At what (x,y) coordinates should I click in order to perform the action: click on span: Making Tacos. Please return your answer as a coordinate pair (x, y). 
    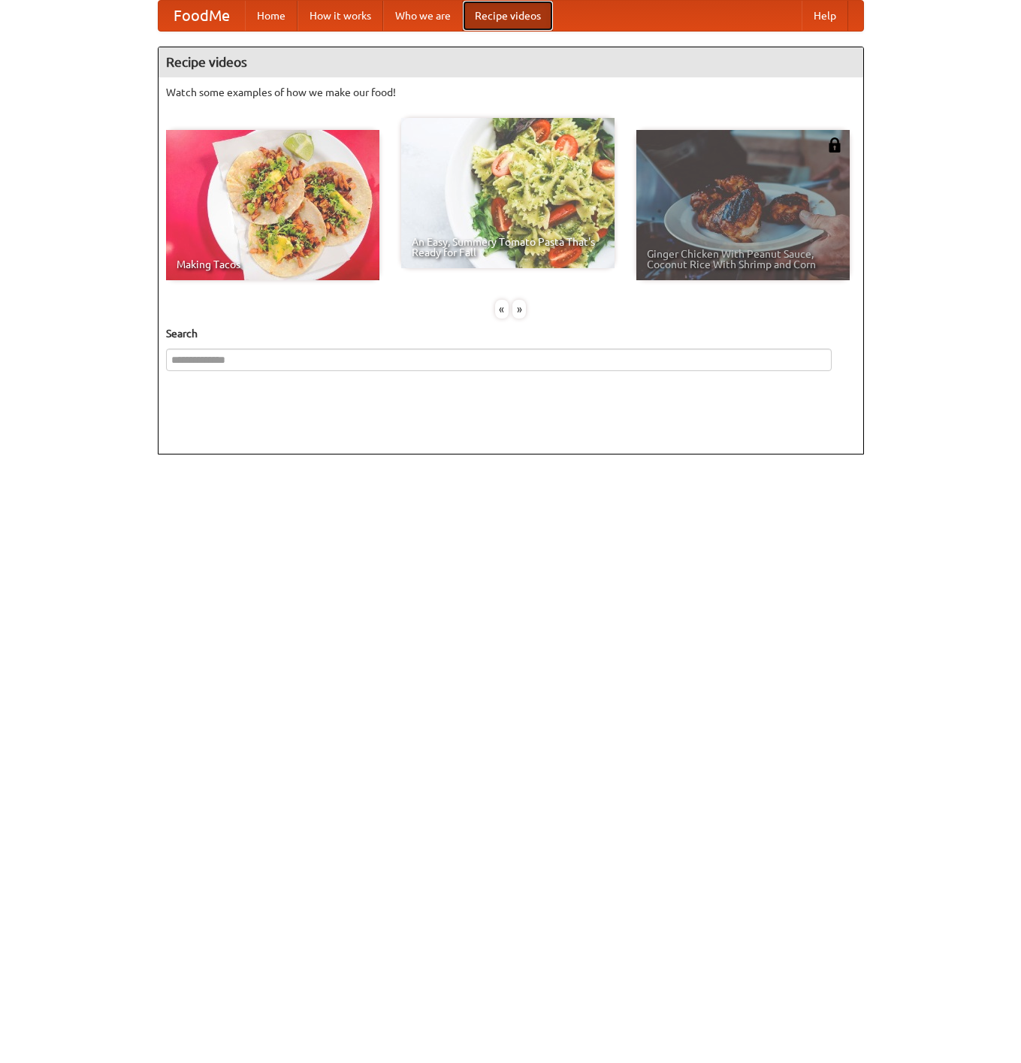
    Looking at the image, I should click on (273, 264).